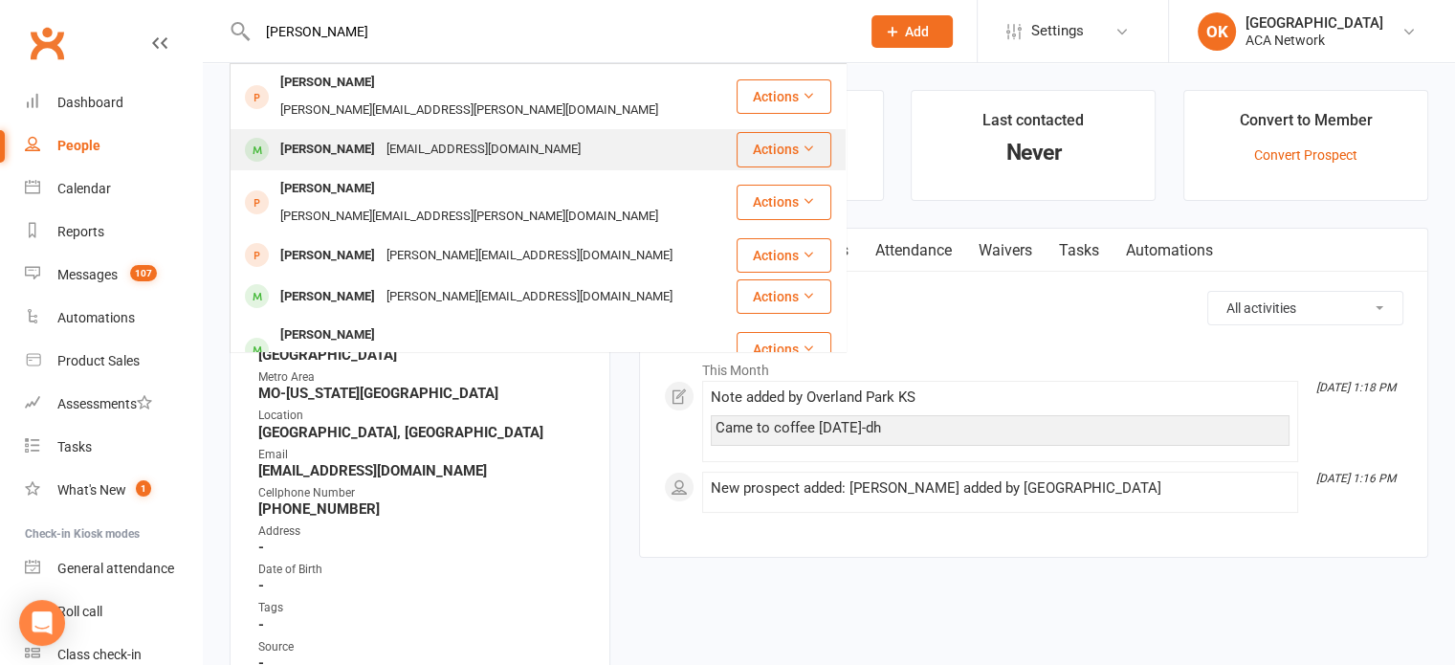  Describe the element at coordinates (421, 531) in the screenshot. I see `div: Address` at that location.